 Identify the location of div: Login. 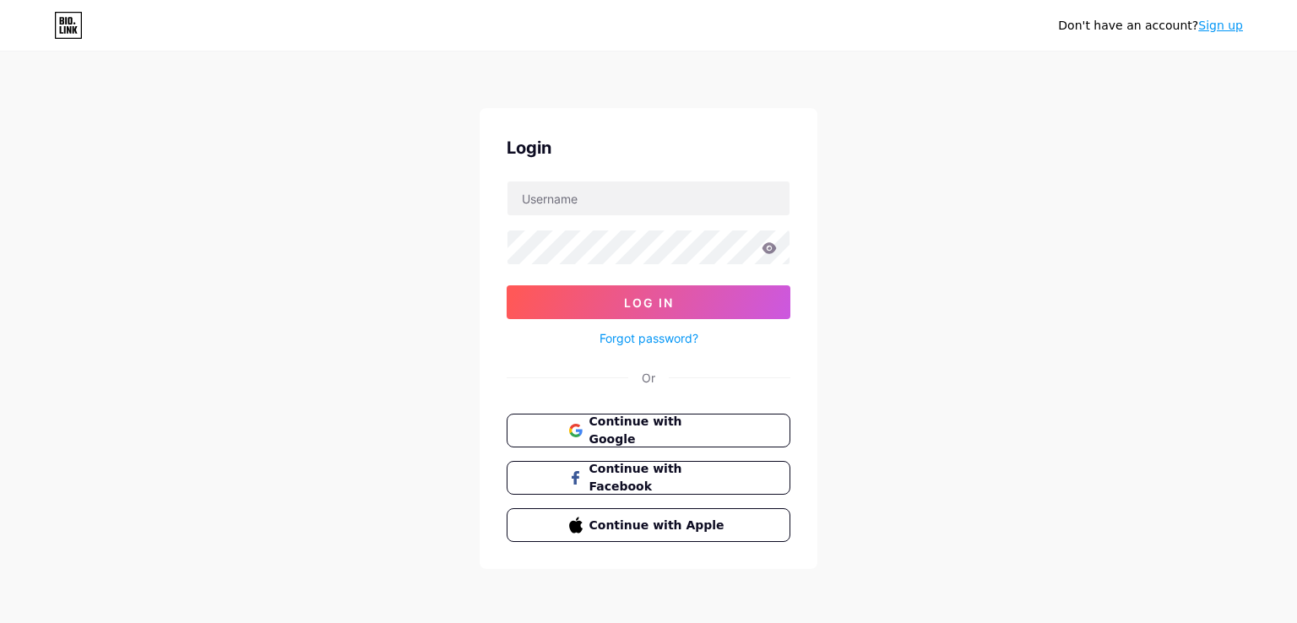
(648, 148).